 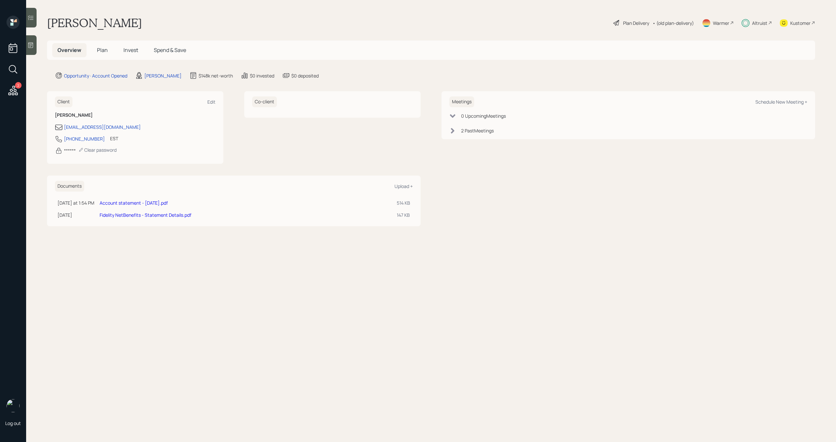 I want to click on div: Upload +, so click(x=404, y=186).